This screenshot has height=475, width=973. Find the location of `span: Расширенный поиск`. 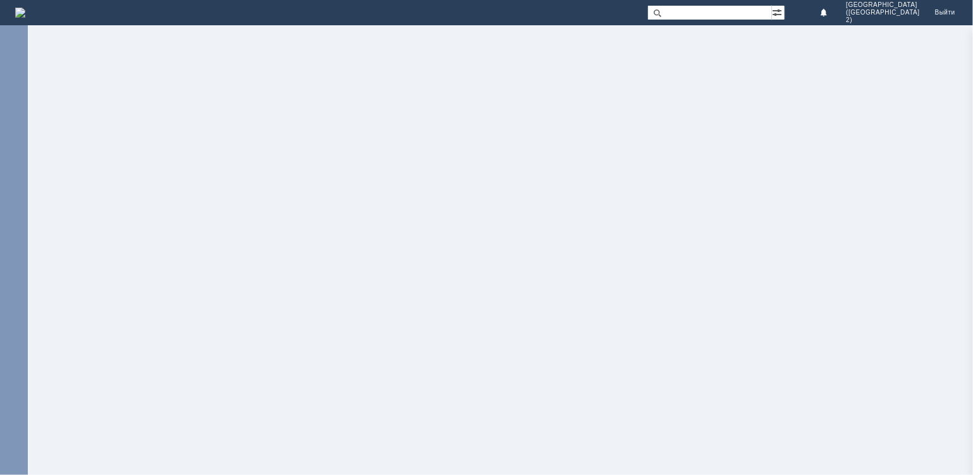

span: Расширенный поиск is located at coordinates (778, 11).